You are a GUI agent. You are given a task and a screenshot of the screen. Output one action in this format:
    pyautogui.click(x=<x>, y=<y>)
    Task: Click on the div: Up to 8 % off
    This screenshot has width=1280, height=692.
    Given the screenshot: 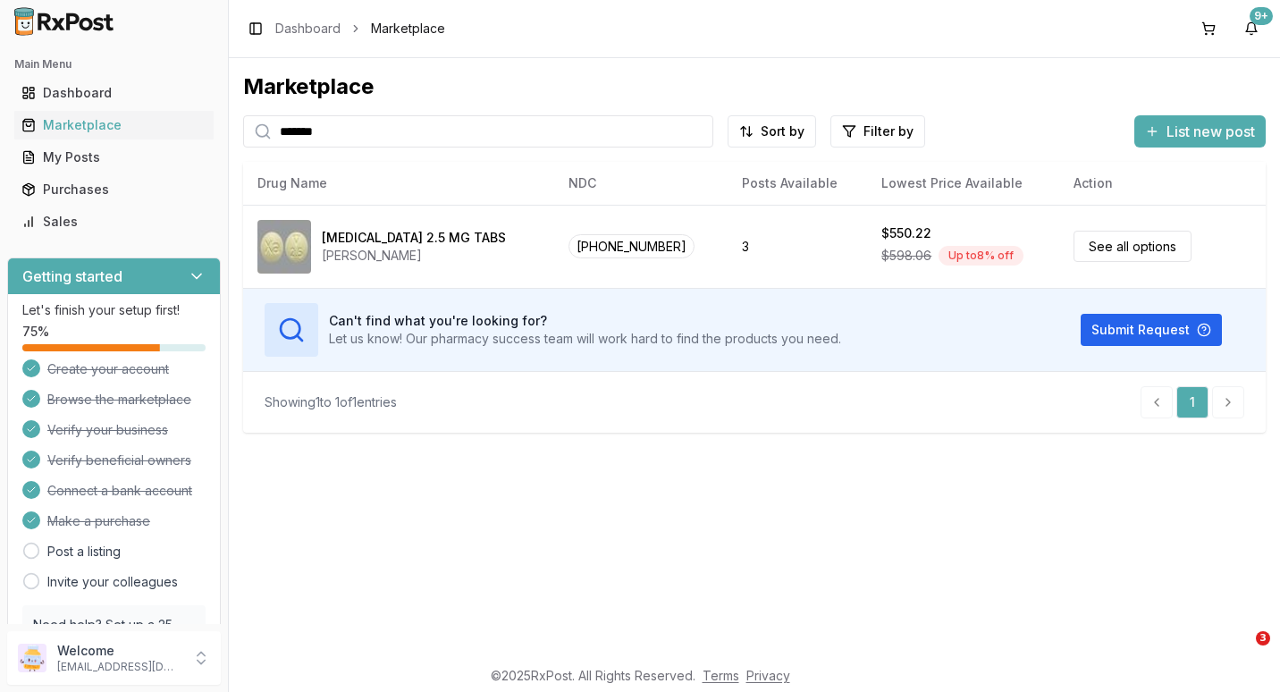 What is the action you would take?
    pyautogui.click(x=980, y=256)
    